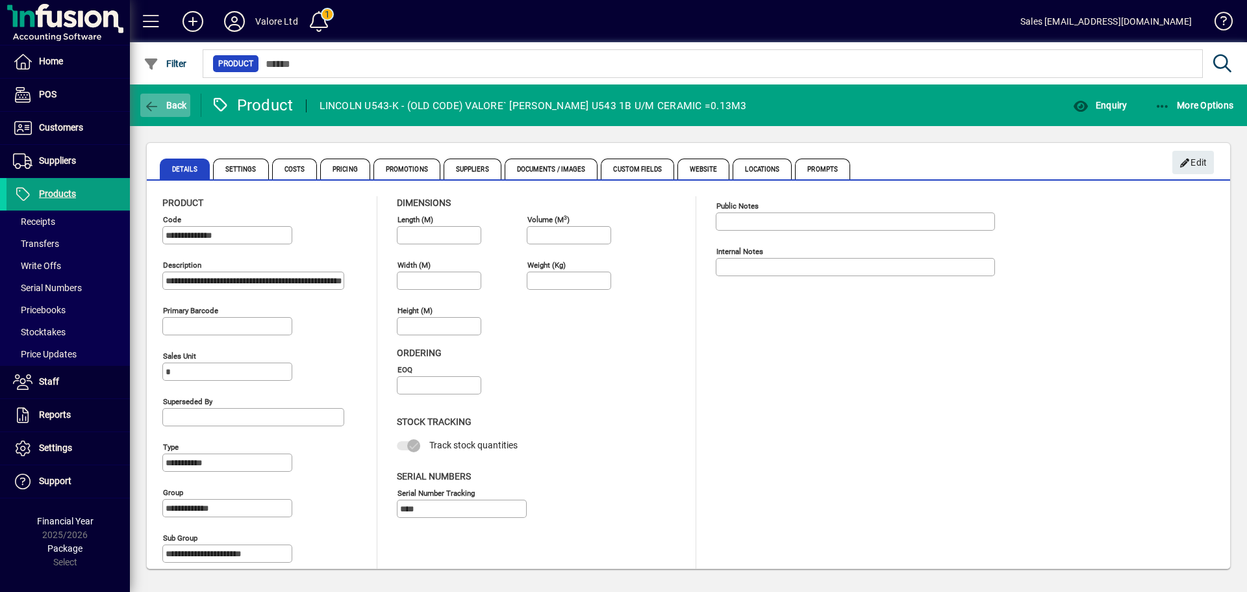 The image size is (1247, 592). Describe the element at coordinates (234, 21) in the screenshot. I see `button: Profile` at that location.